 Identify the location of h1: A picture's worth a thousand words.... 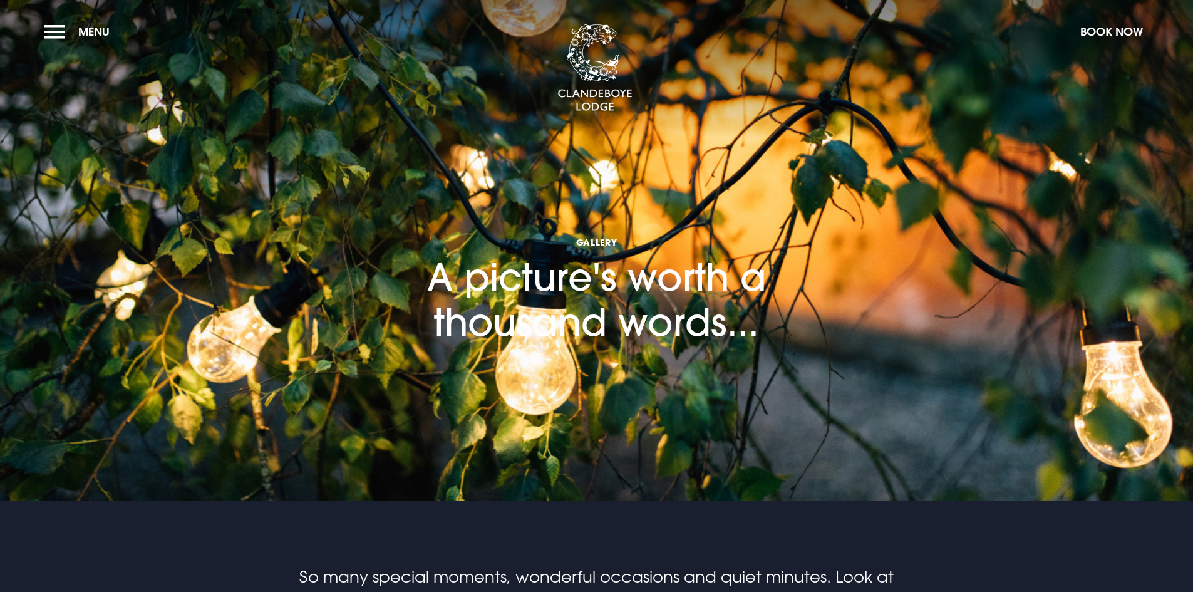
(597, 254).